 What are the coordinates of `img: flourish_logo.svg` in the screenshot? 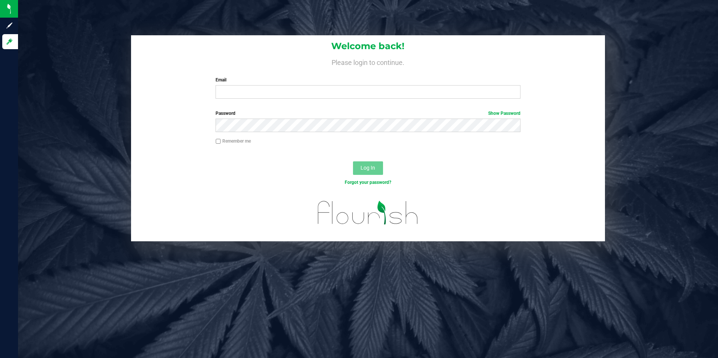 It's located at (368, 213).